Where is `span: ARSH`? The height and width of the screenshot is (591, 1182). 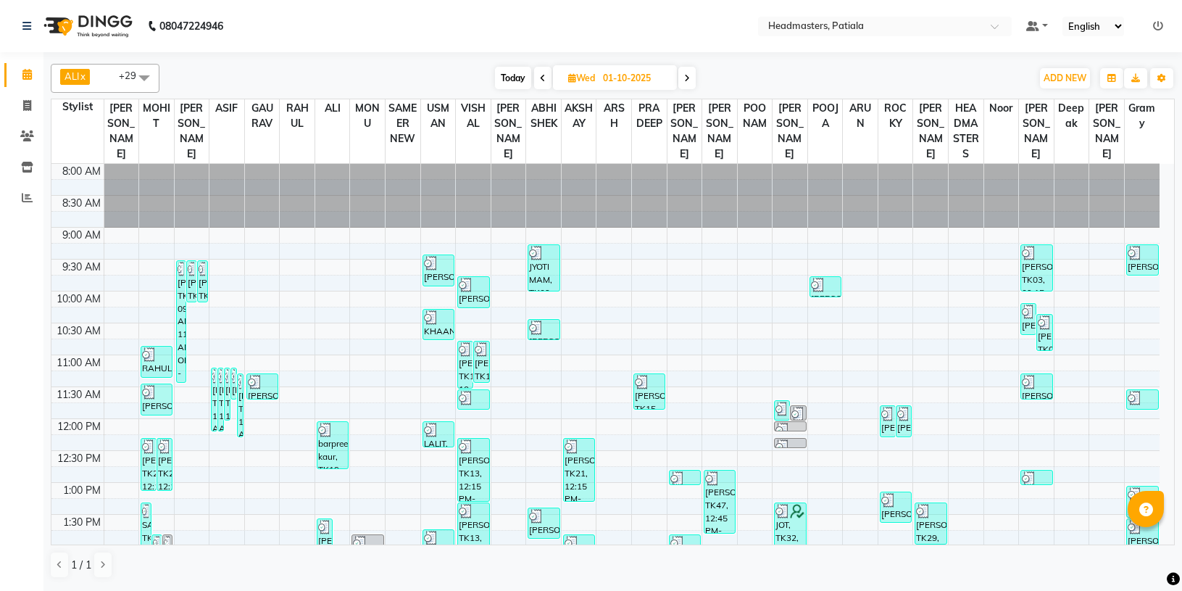
span: ARSH is located at coordinates (614, 116).